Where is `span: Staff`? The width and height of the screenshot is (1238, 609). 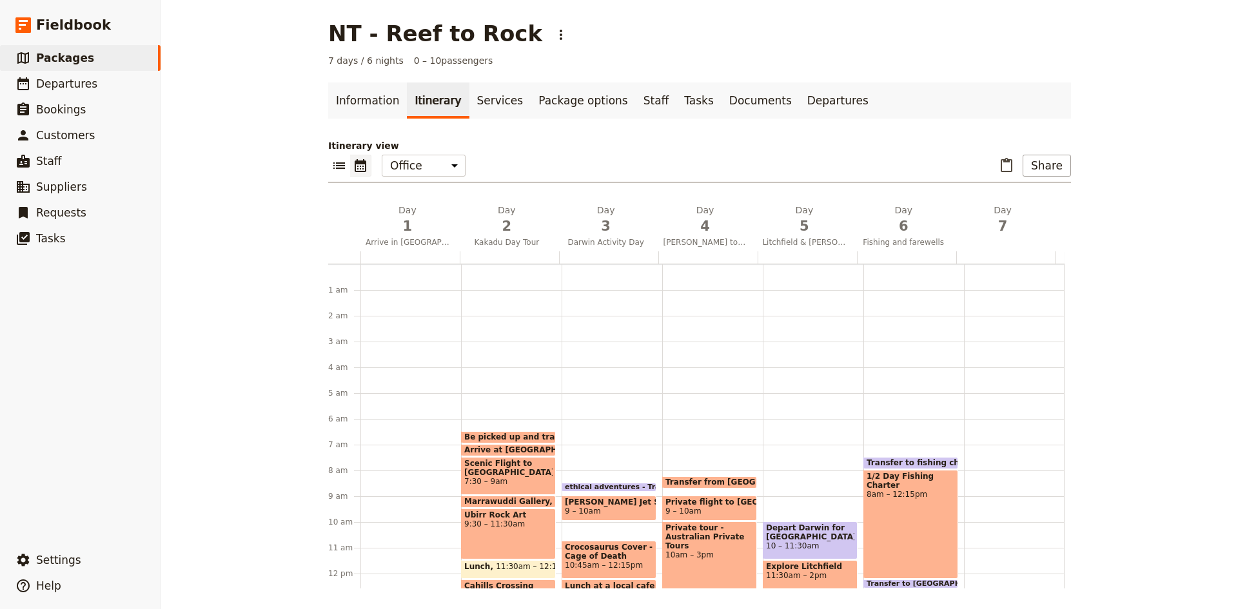
span: Staff is located at coordinates (49, 161).